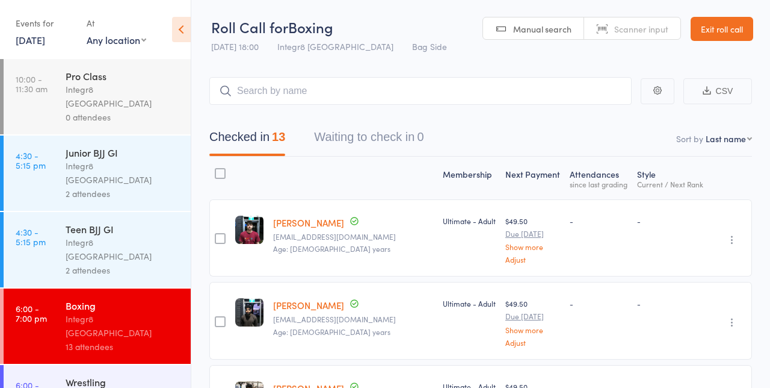  What do you see at coordinates (670, 178) in the screenshot?
I see `div: Style` at bounding box center [670, 178].